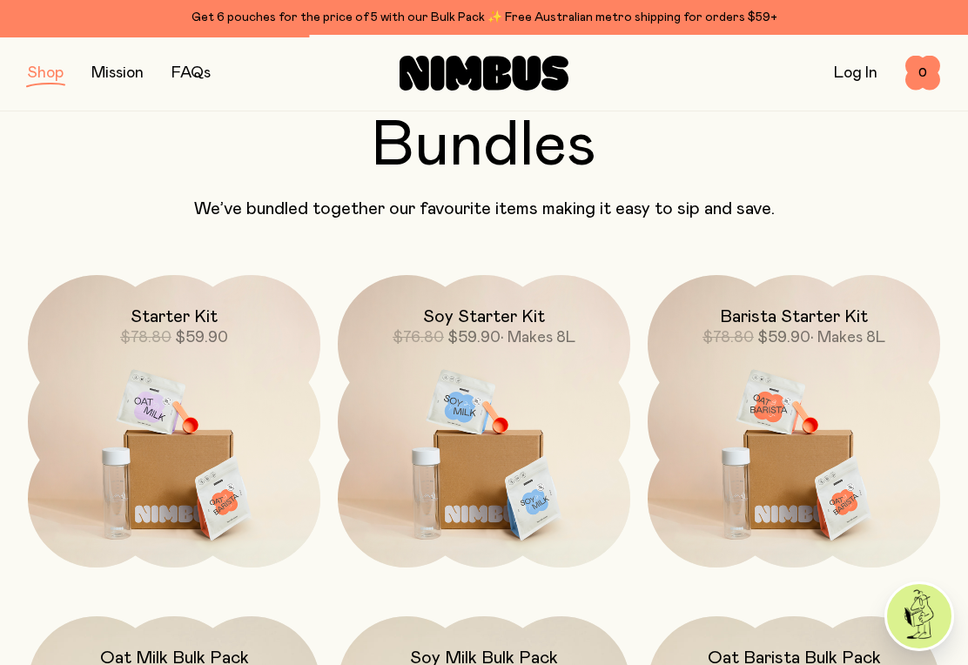 This screenshot has height=665, width=968. What do you see at coordinates (919, 616) in the screenshot?
I see `img: agent` at bounding box center [919, 616].